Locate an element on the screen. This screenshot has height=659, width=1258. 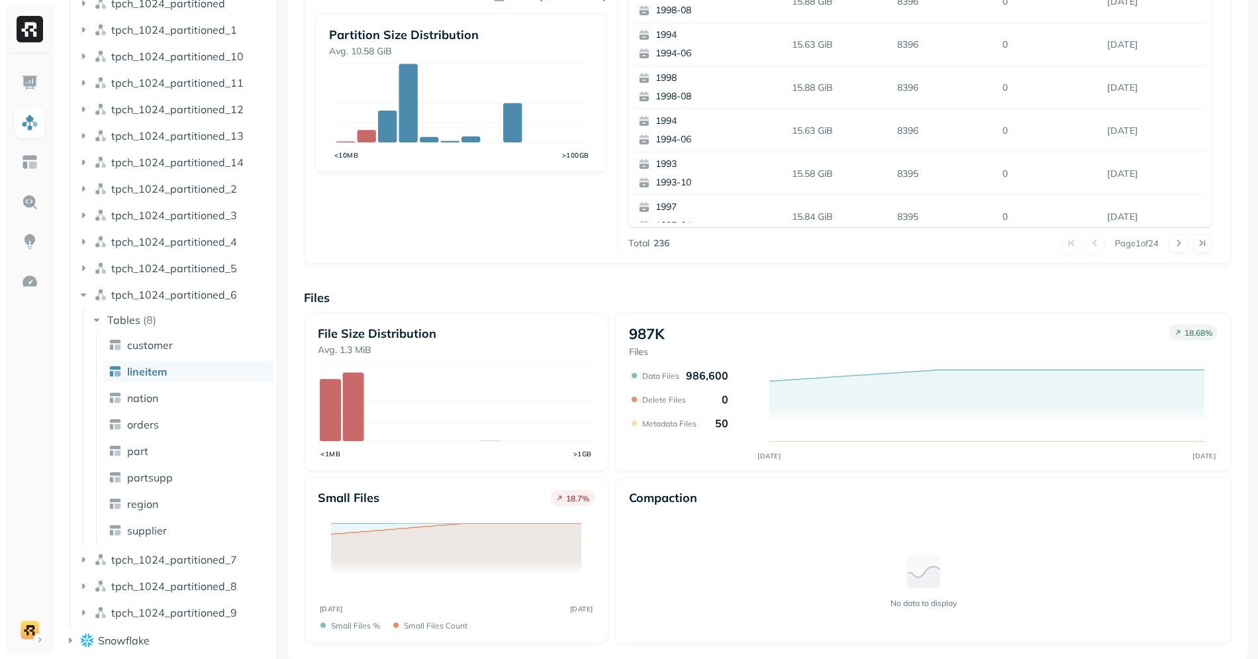
span: tpch_1024_partitioned_12 is located at coordinates (177, 109).